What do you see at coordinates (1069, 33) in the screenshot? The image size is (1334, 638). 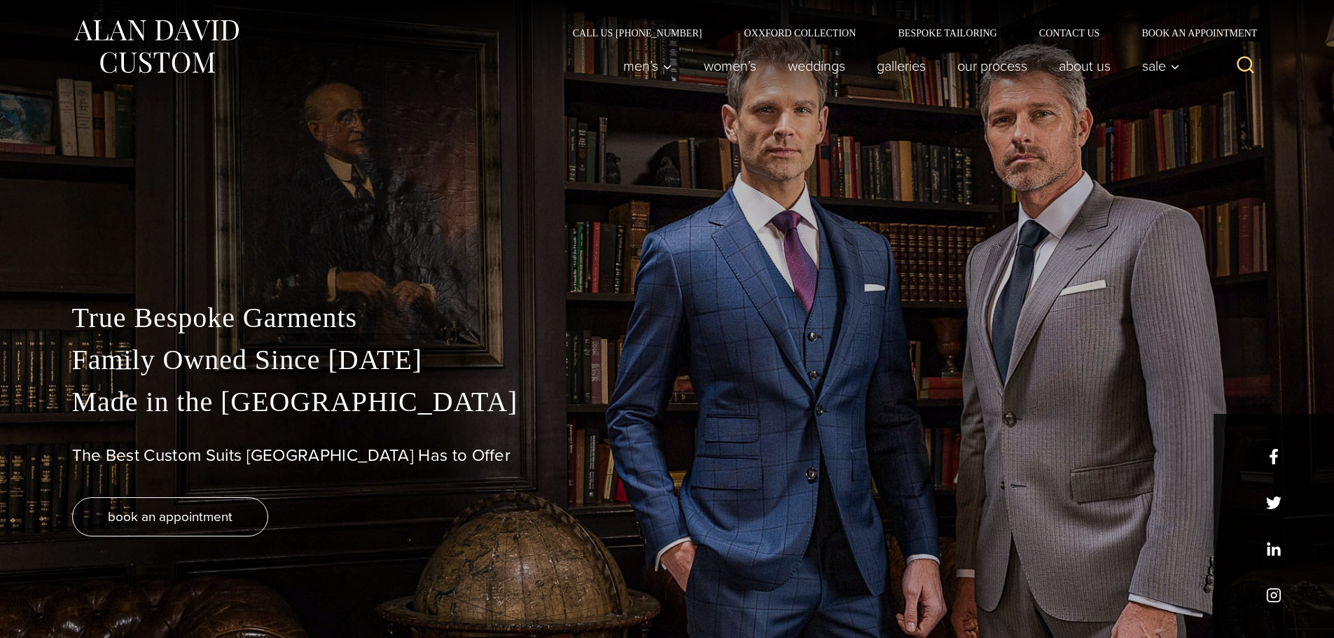 I see `a: Contact Us` at bounding box center [1069, 33].